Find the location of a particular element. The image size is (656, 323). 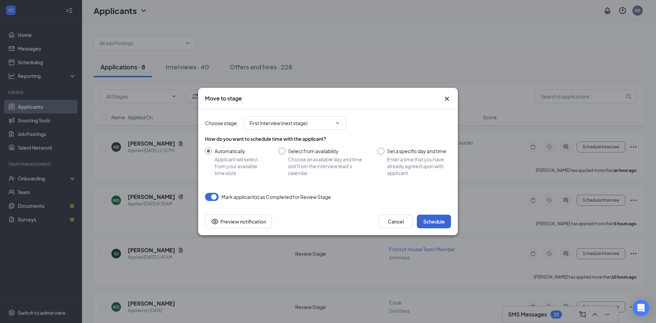

div: Open Intercom Messenger is located at coordinates (641, 308).